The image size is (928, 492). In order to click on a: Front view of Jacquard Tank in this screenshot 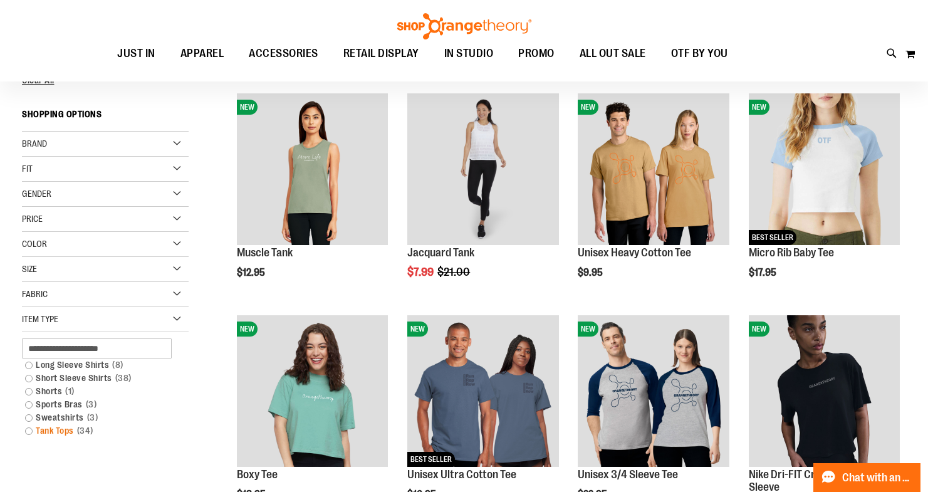, I will do `click(482, 170)`.